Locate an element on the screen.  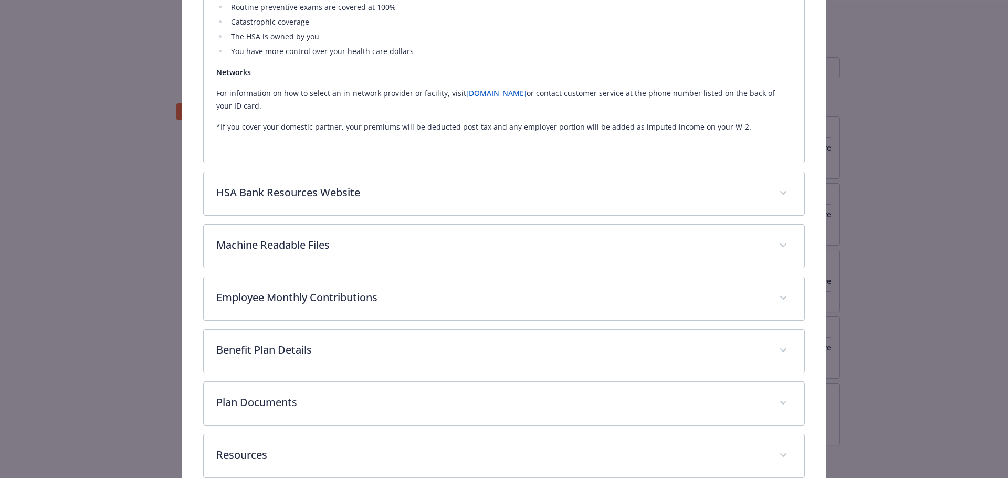
p: *If you cover your domestic partner, your premiums will be deducted post-tax and any employer por... is located at coordinates (504, 127).